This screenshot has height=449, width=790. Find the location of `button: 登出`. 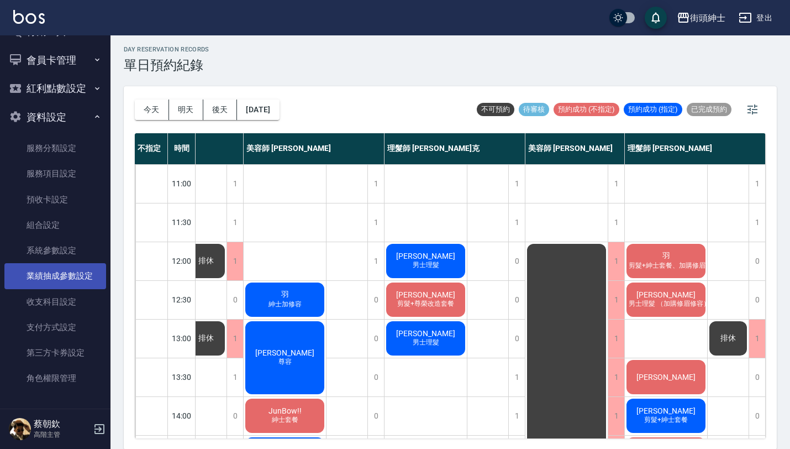

button: 登出 is located at coordinates (756, 18).